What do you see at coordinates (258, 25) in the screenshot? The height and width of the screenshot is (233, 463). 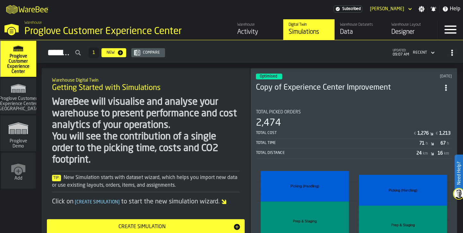 I see `div: Warehouse` at bounding box center [258, 25].